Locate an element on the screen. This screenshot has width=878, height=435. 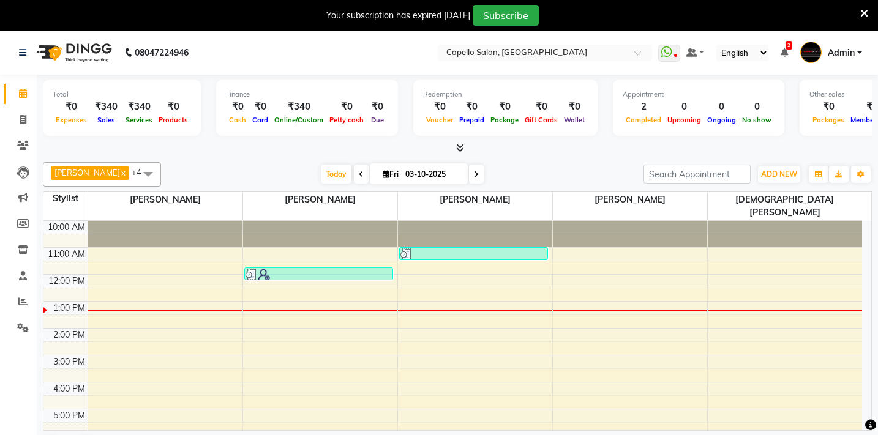
span: Cash is located at coordinates (238, 120).